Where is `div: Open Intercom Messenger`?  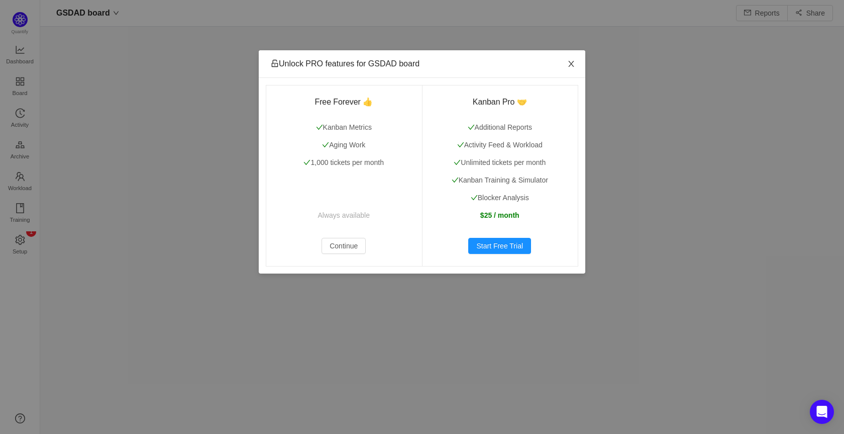
div: Open Intercom Messenger is located at coordinates (822, 412).